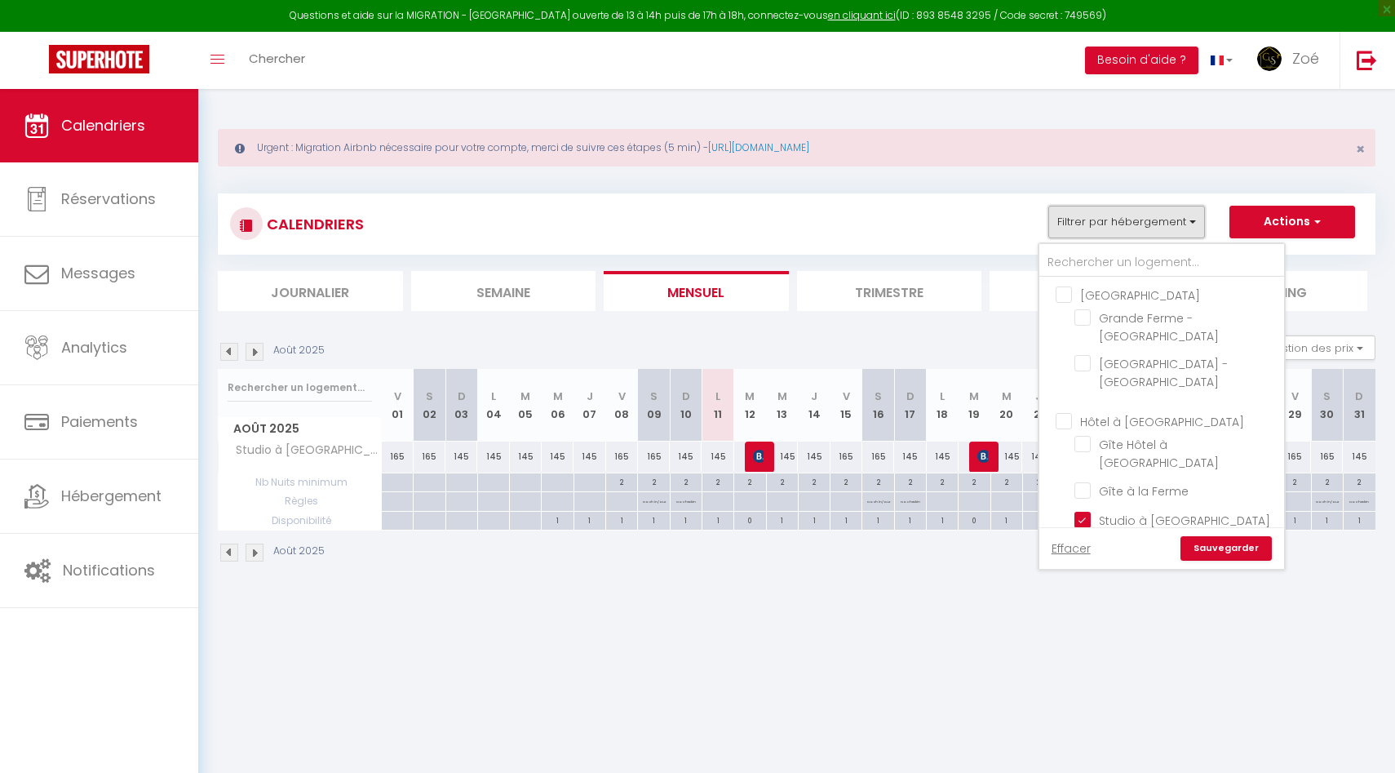 This screenshot has width=1395, height=773. What do you see at coordinates (299, 501) in the screenshot?
I see `span: Règles` at bounding box center [299, 501].